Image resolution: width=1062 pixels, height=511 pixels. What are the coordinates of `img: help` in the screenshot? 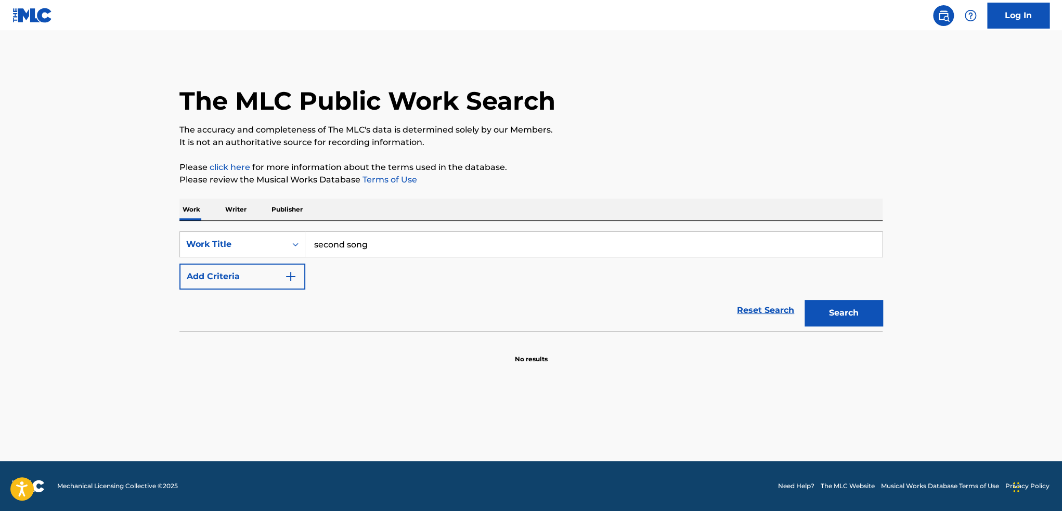 It's located at (970, 16).